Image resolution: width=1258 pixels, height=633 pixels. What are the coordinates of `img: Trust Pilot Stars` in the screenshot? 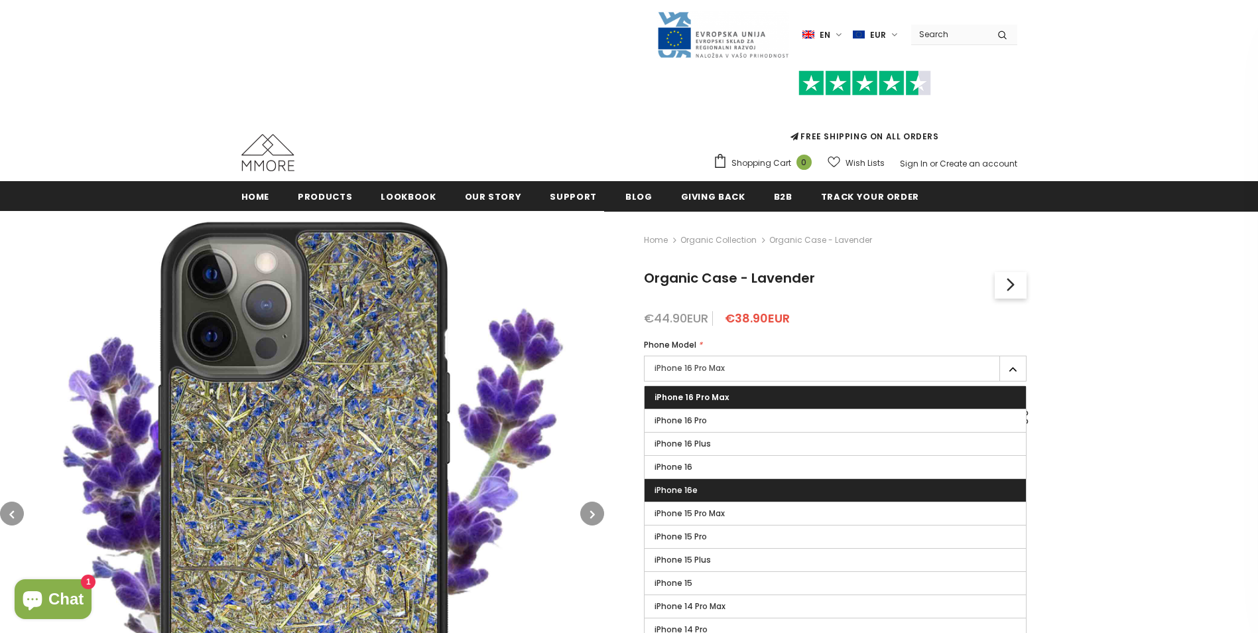 It's located at (865, 83).